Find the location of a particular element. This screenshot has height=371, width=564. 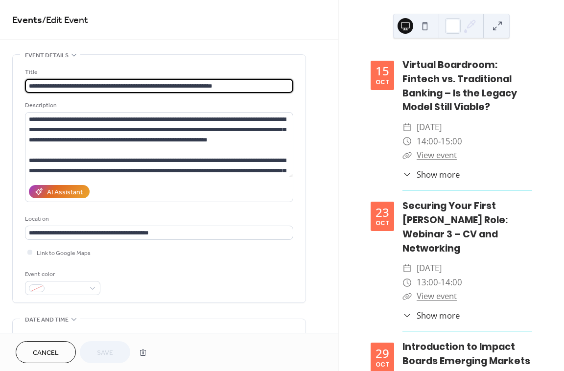

button: AI Assistant is located at coordinates (59, 191).